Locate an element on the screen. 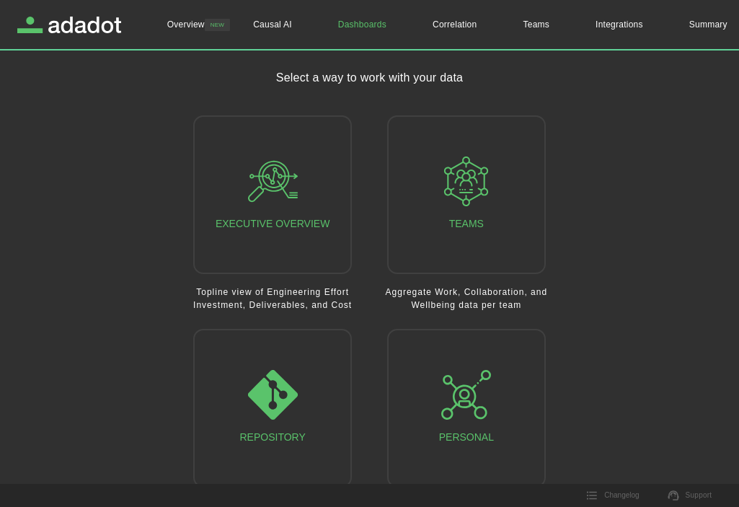 The image size is (739, 507). h1: Select a way to work with your data is located at coordinates (370, 78).